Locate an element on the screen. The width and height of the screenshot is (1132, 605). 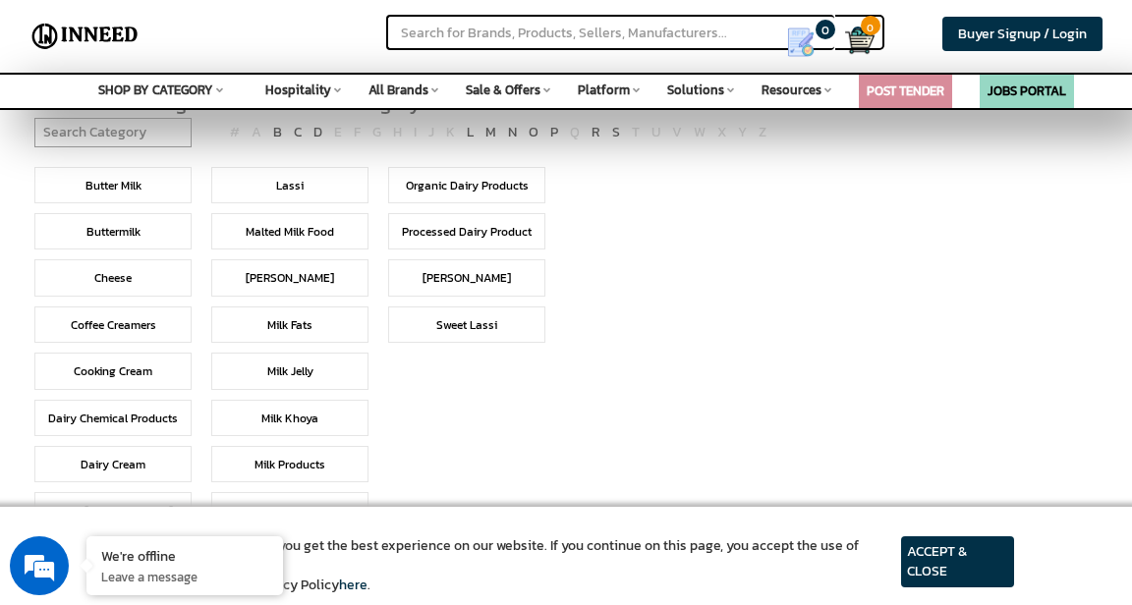
span: A is located at coordinates (256, 132).